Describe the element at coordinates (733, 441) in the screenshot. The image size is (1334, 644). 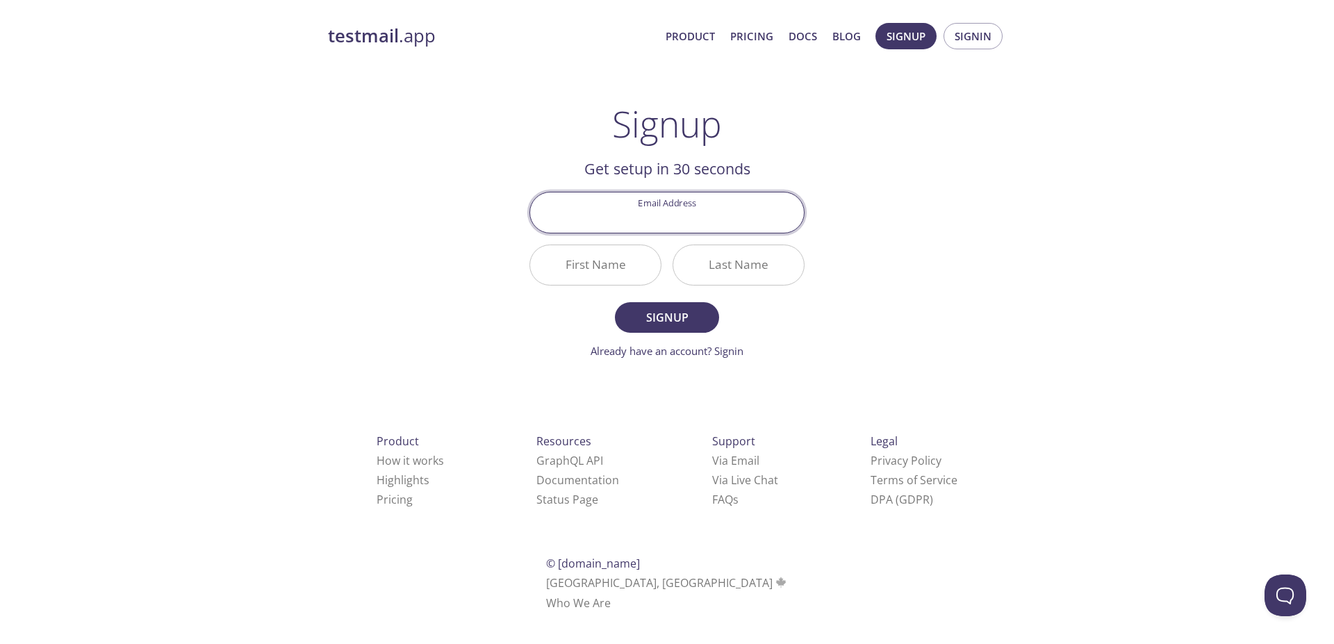
I see `span: Support` at that location.